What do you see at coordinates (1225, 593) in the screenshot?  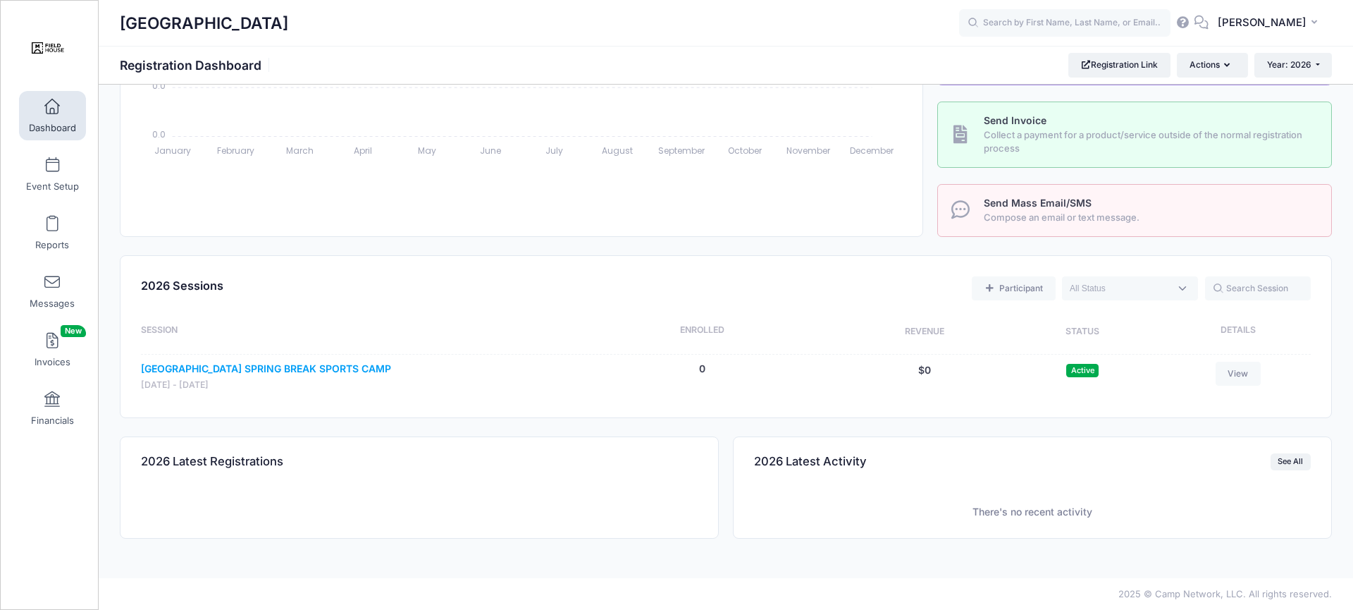 I see `span: 2025 © Camp Network, LLC. All rights reserved.` at bounding box center [1225, 593].